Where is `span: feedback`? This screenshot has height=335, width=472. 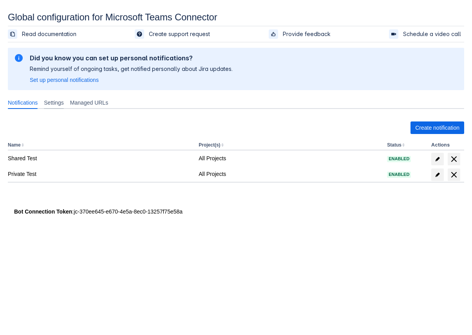 span: feedback is located at coordinates (273, 34).